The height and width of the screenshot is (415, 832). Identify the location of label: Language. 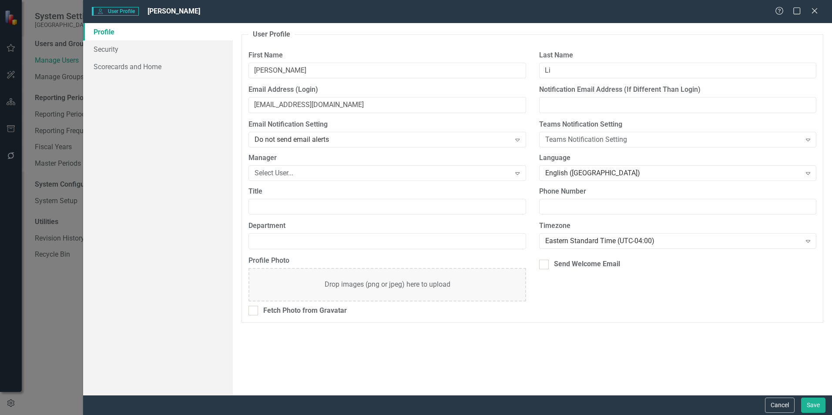
(677, 158).